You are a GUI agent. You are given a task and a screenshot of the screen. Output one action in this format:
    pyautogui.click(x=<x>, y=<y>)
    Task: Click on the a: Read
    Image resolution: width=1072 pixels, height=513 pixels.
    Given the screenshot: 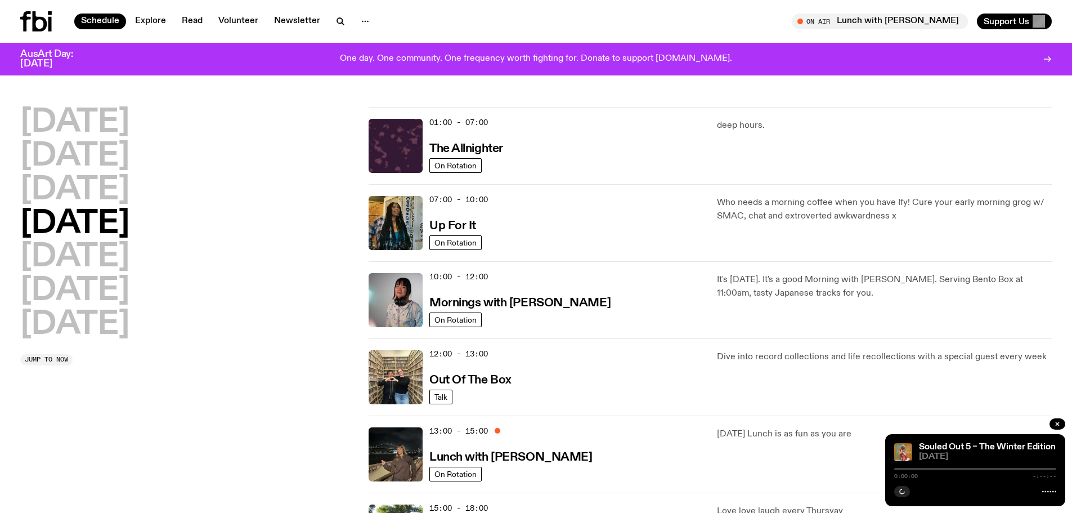 What is the action you would take?
    pyautogui.click(x=192, y=21)
    